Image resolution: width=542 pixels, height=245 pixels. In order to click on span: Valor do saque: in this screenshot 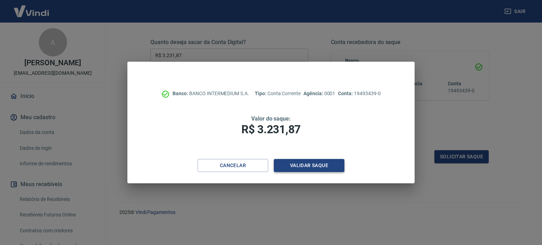, I will do `click(271, 119)`.